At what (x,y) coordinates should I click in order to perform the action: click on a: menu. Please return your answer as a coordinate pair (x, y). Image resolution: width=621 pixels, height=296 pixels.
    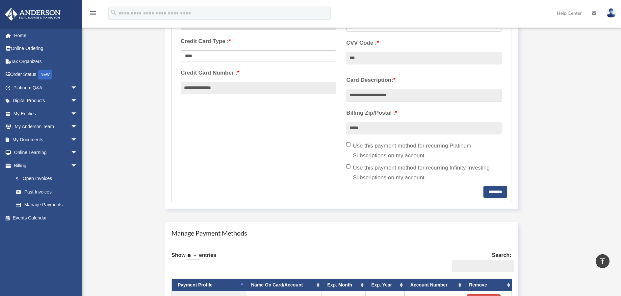
    Looking at the image, I should click on (93, 14).